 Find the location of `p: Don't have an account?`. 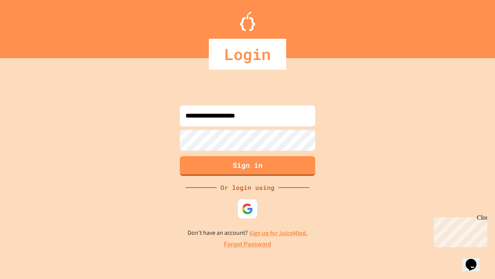

p: Don't have an account? is located at coordinates (248, 232).